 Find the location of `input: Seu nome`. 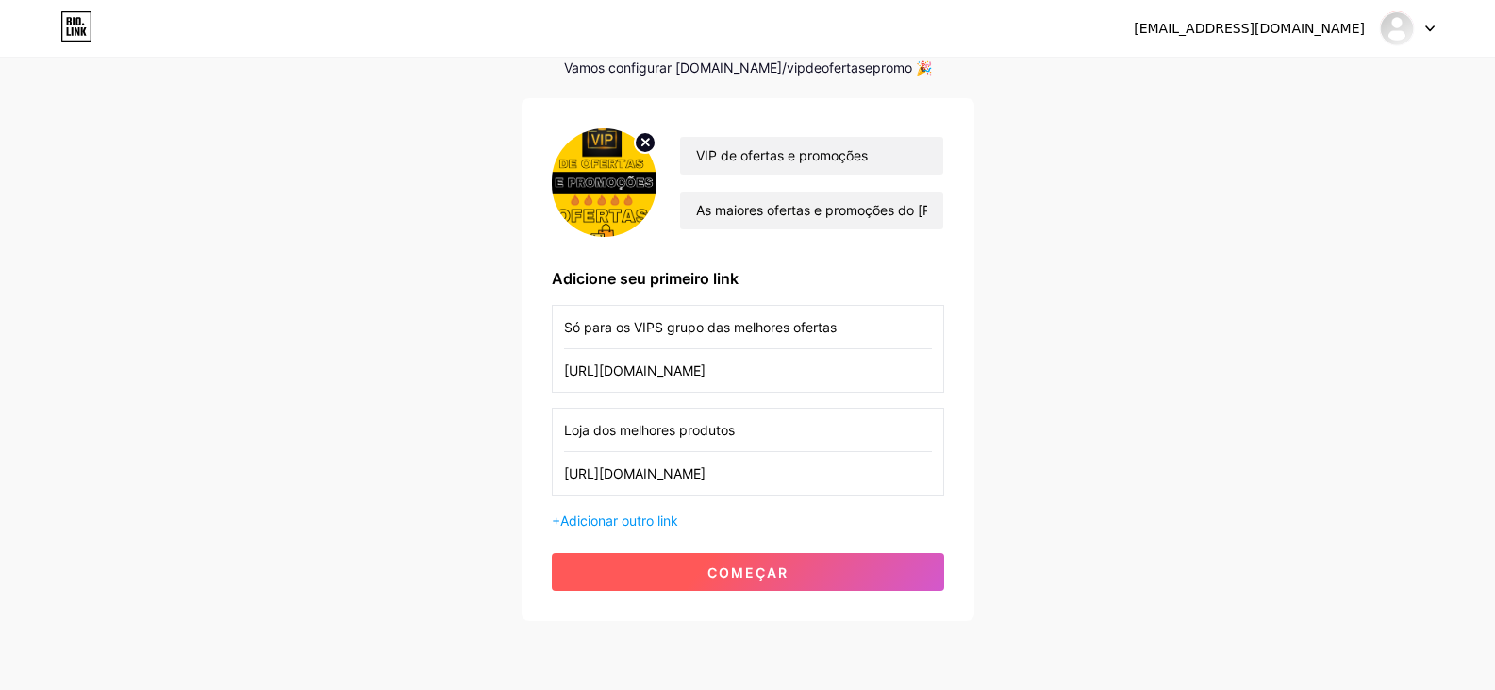

input: Seu nome is located at coordinates (811, 156).